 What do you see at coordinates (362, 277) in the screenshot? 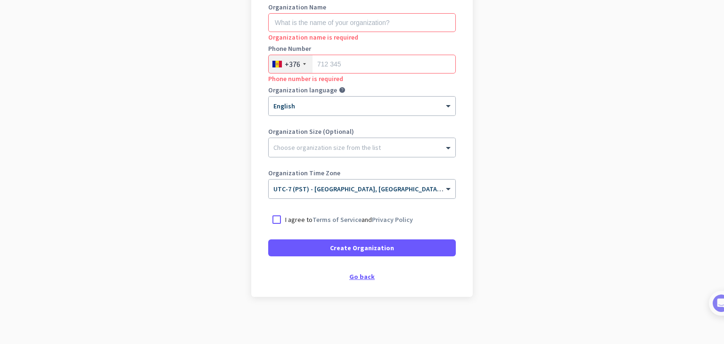
I see `div: Go back` at bounding box center [362, 277].